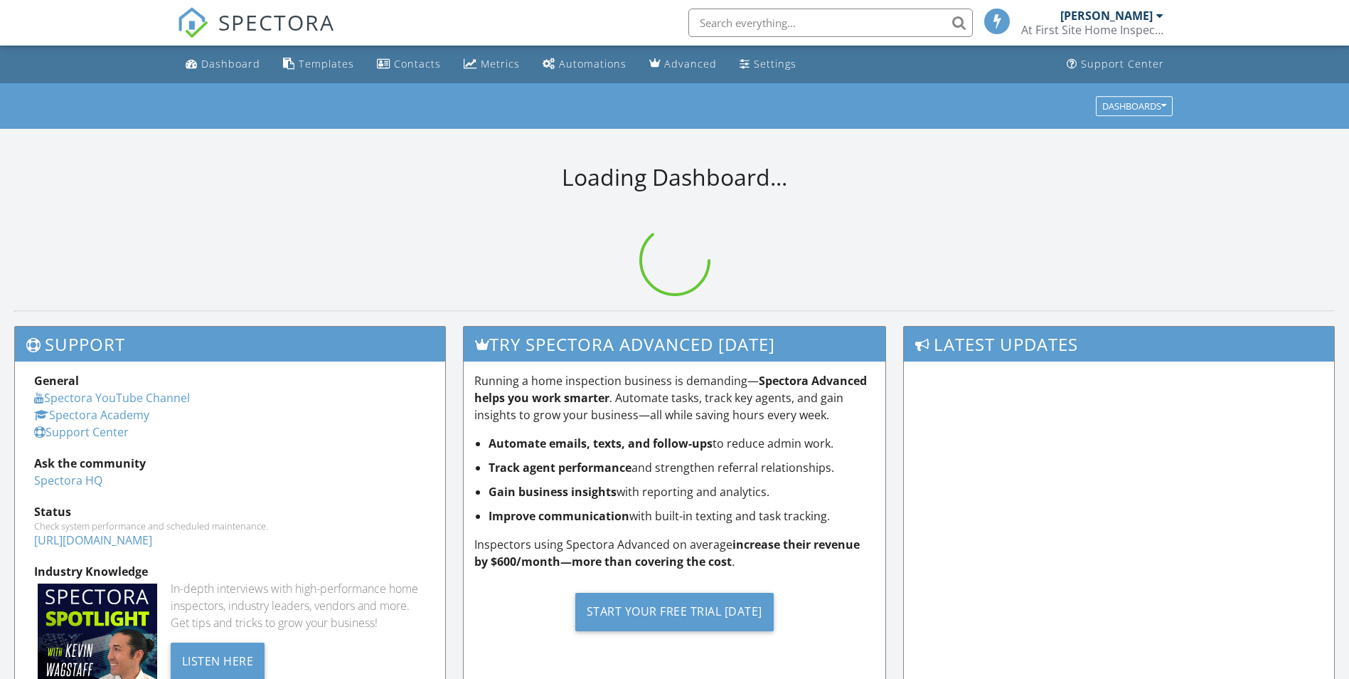 This screenshot has height=679, width=1349. I want to click on p: Inspectors using Spectora Advanced on average ., so click(674, 553).